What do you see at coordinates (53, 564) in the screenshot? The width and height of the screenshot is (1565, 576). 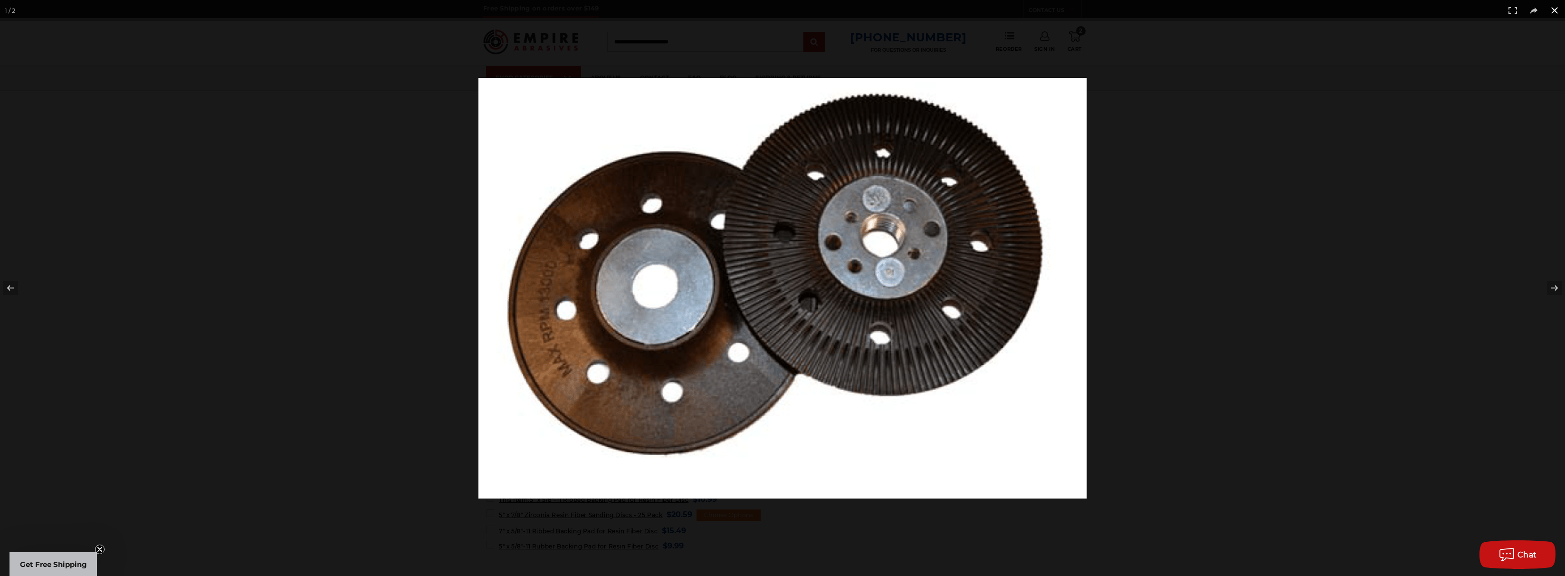 I see `div: Get Free ShippingClose teaser` at bounding box center [53, 564].